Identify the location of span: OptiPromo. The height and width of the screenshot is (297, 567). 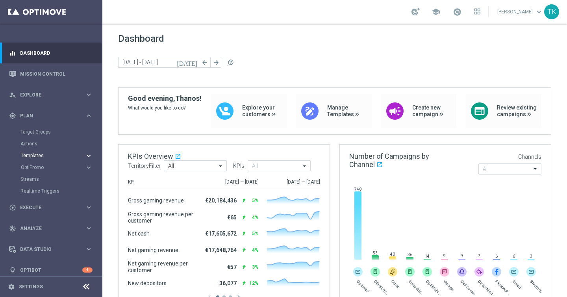
(49, 167).